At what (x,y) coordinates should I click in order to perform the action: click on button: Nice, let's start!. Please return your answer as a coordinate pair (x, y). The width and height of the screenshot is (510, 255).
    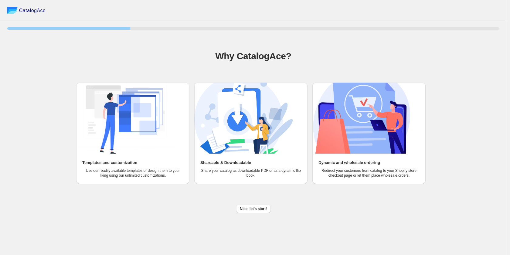
    Looking at the image, I should click on (253, 209).